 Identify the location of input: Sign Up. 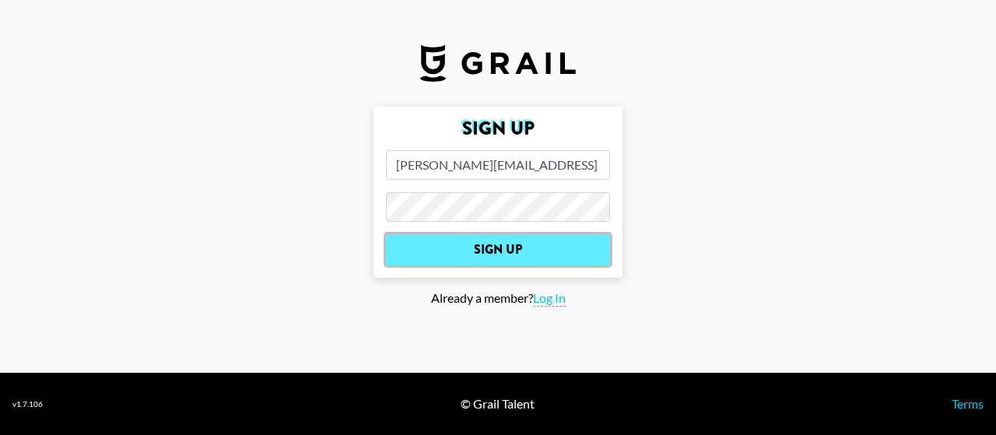
(498, 250).